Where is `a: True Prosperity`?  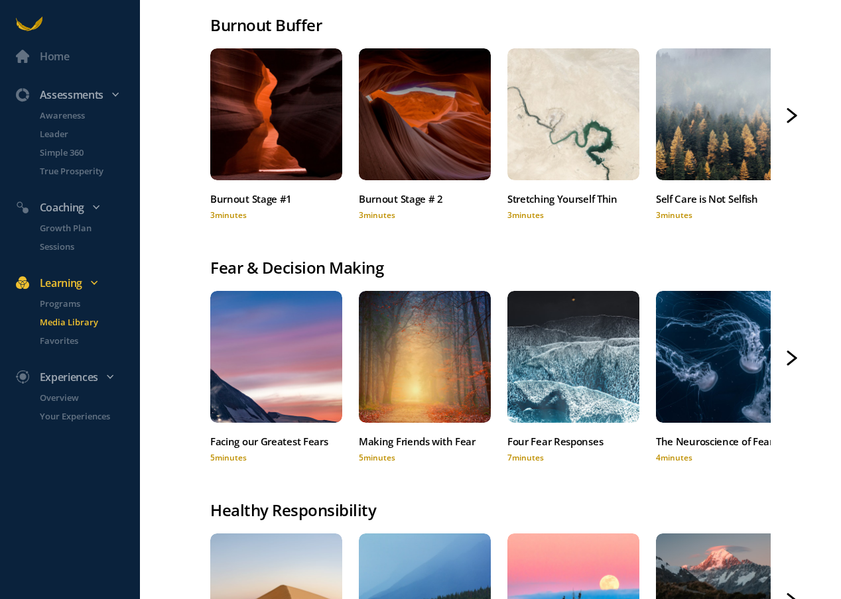 a: True Prosperity is located at coordinates (82, 171).